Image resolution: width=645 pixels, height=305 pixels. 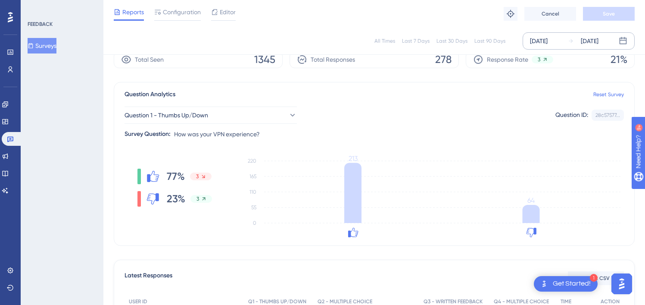 I want to click on div: 28c57577..., so click(x=607, y=115).